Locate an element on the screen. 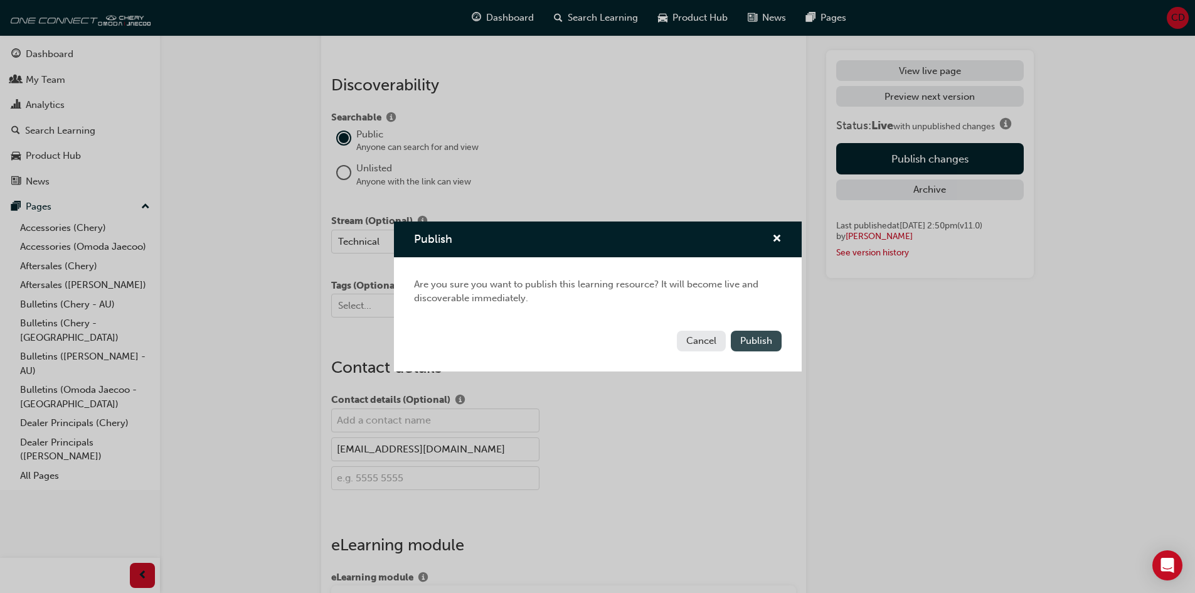 The height and width of the screenshot is (593, 1195). div: Are you sure you want to publish this learning resource? It will become live and discoverable imm... is located at coordinates (598, 291).